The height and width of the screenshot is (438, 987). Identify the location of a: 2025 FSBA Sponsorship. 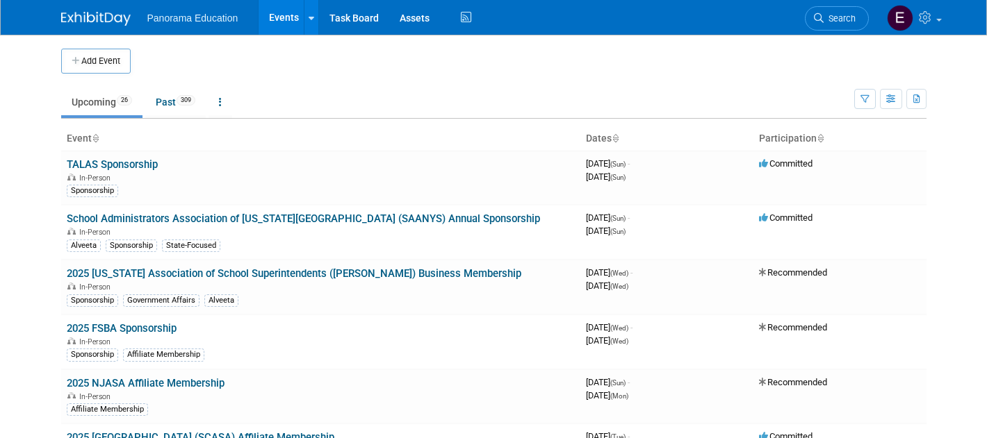
(122, 329).